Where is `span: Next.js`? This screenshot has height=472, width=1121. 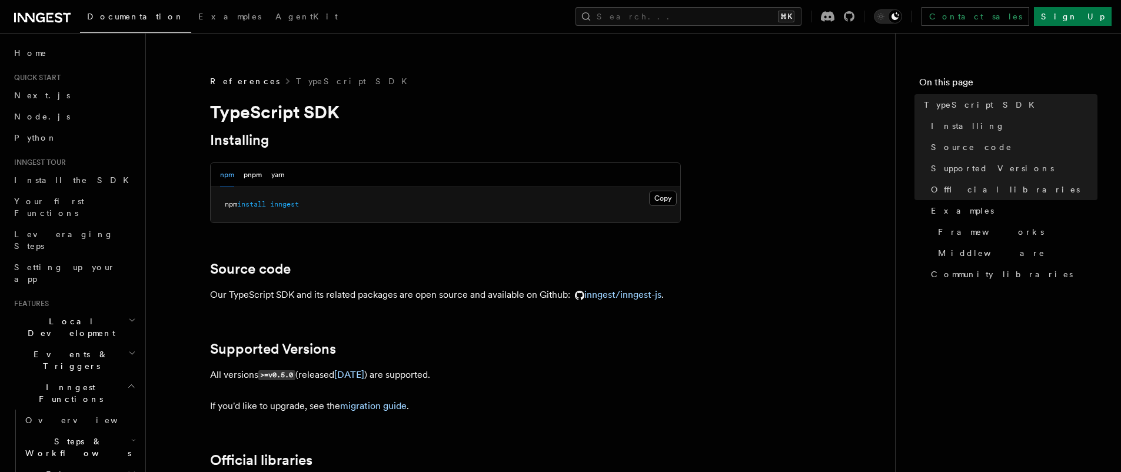
span: Next.js is located at coordinates (42, 95).